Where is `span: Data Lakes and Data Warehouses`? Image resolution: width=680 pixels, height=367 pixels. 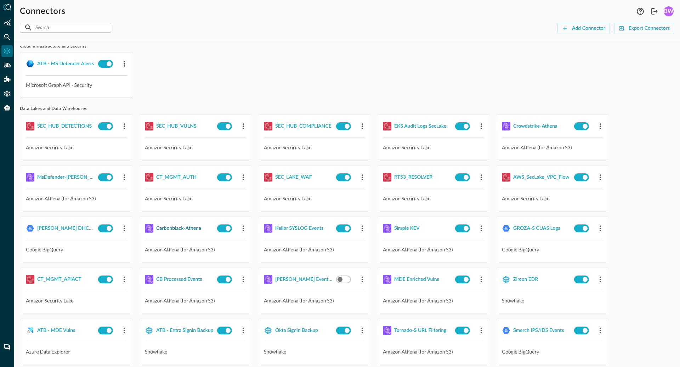 span: Data Lakes and Data Warehouses is located at coordinates (347, 109).